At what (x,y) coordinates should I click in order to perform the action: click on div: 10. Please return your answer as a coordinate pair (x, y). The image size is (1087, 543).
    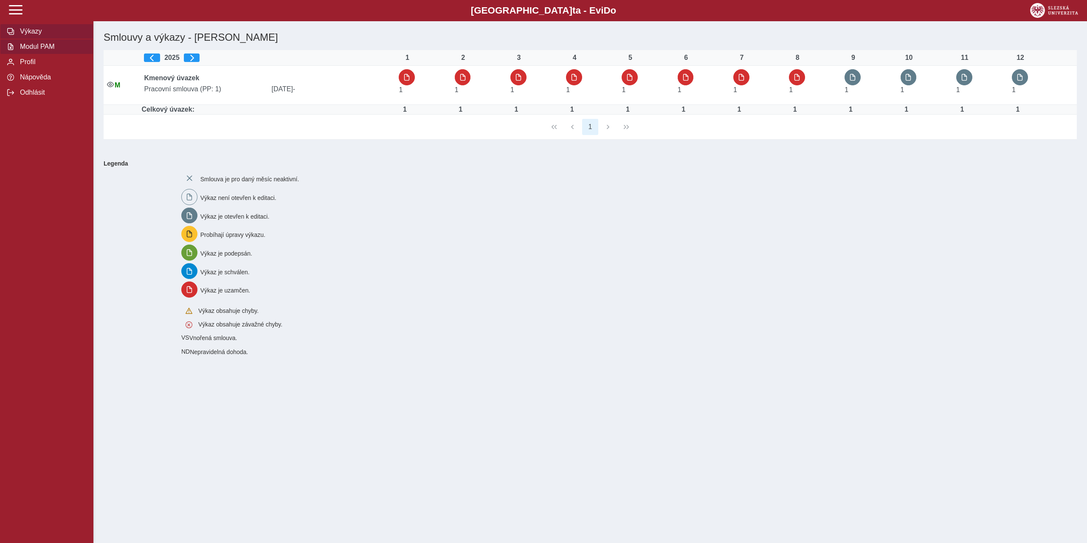
    Looking at the image, I should click on (909, 58).